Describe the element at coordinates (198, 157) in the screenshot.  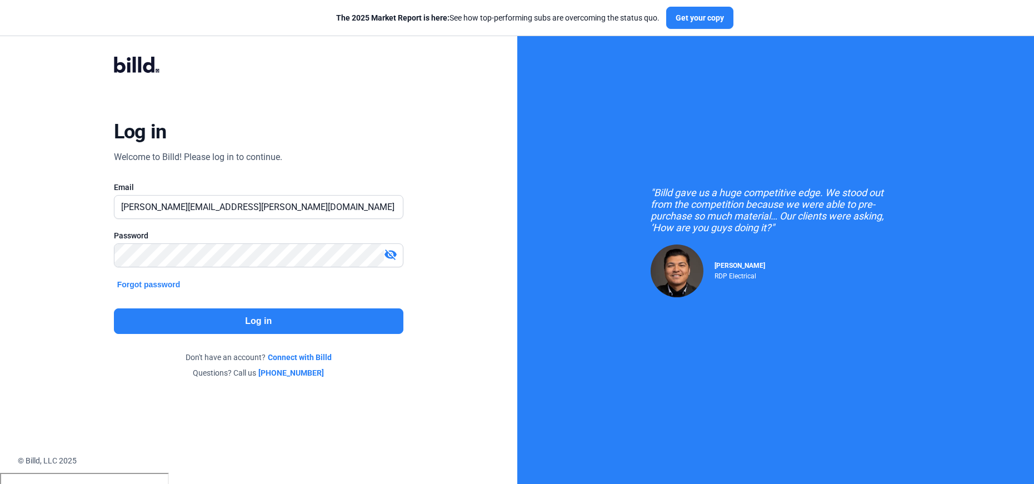
I see `div: Welcome to Billd! Please log in to continue.` at that location.